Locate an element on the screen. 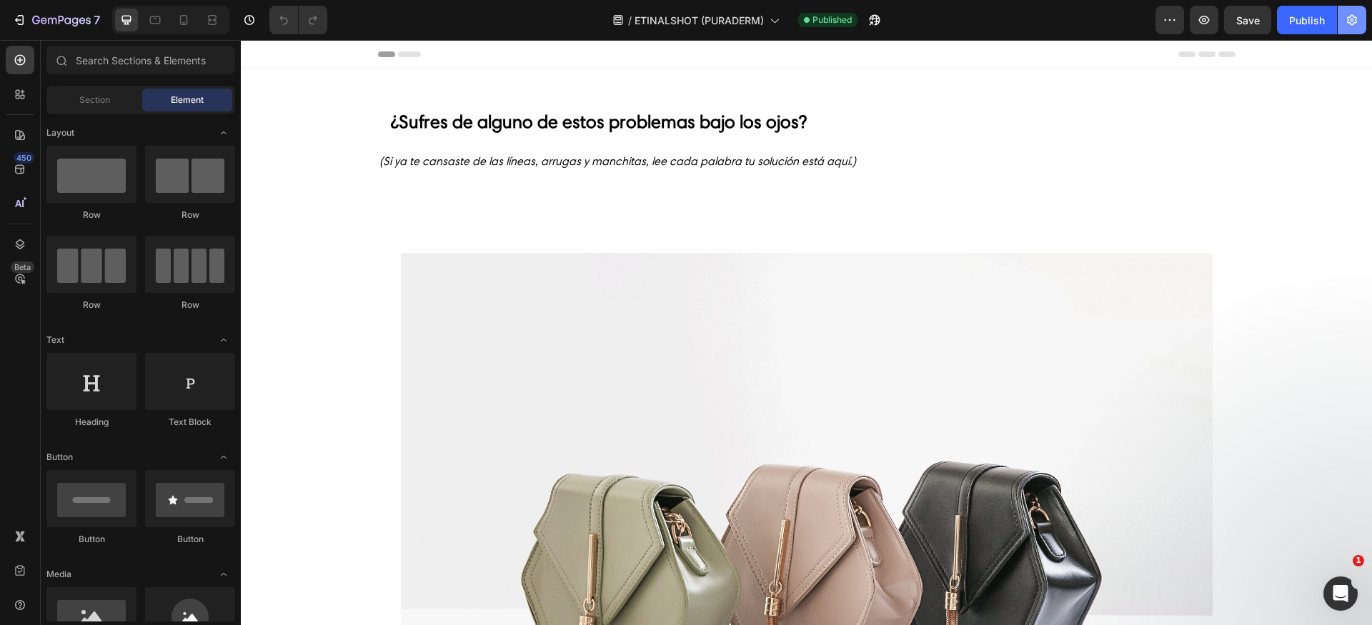 Image resolution: width=1372 pixels, height=625 pixels. div: Text Block is located at coordinates (190, 422).